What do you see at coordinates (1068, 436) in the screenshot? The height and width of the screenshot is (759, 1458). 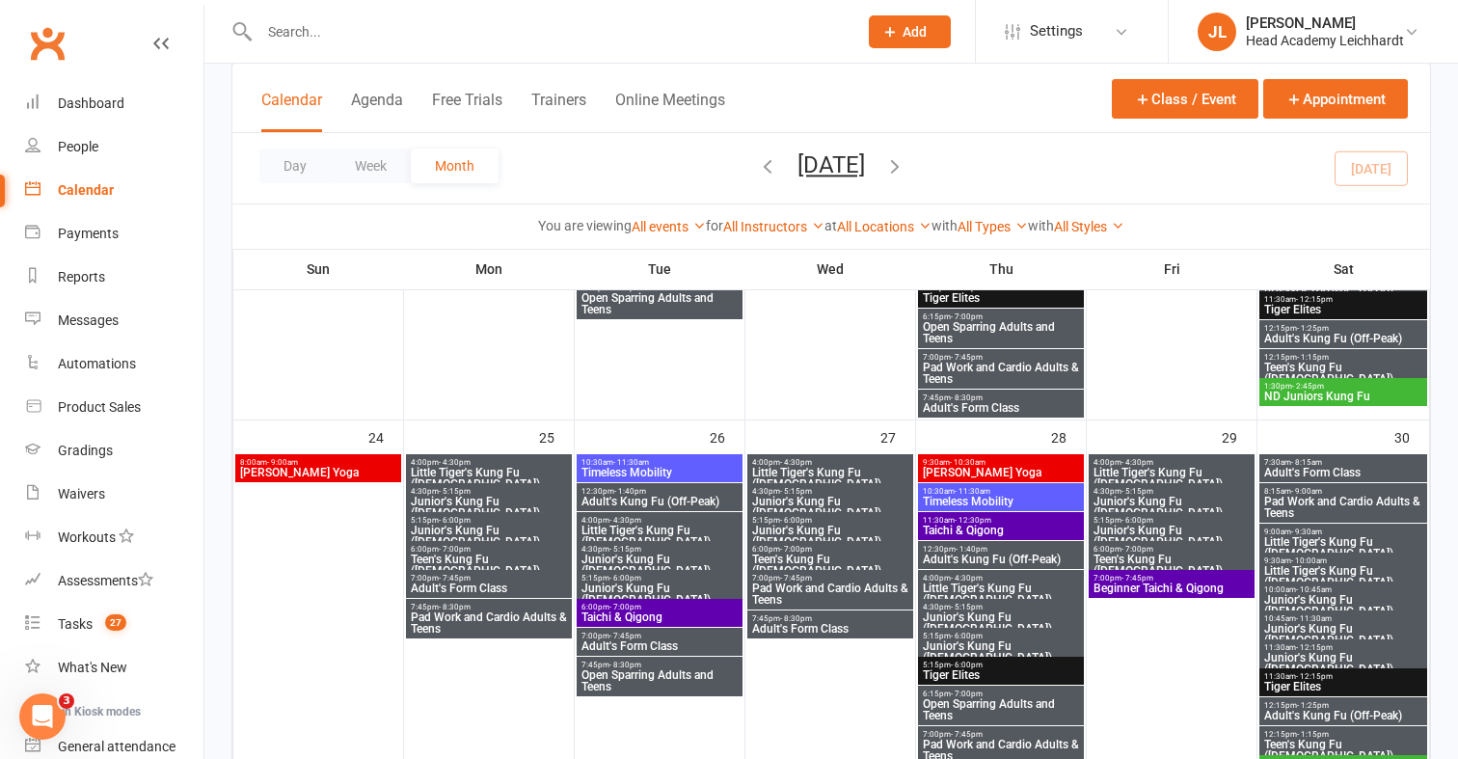 I see `div: 28` at bounding box center [1068, 436].